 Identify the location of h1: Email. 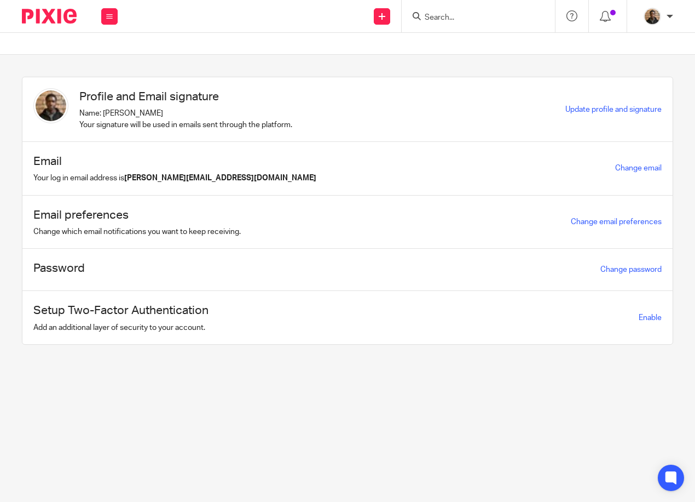
(175, 161).